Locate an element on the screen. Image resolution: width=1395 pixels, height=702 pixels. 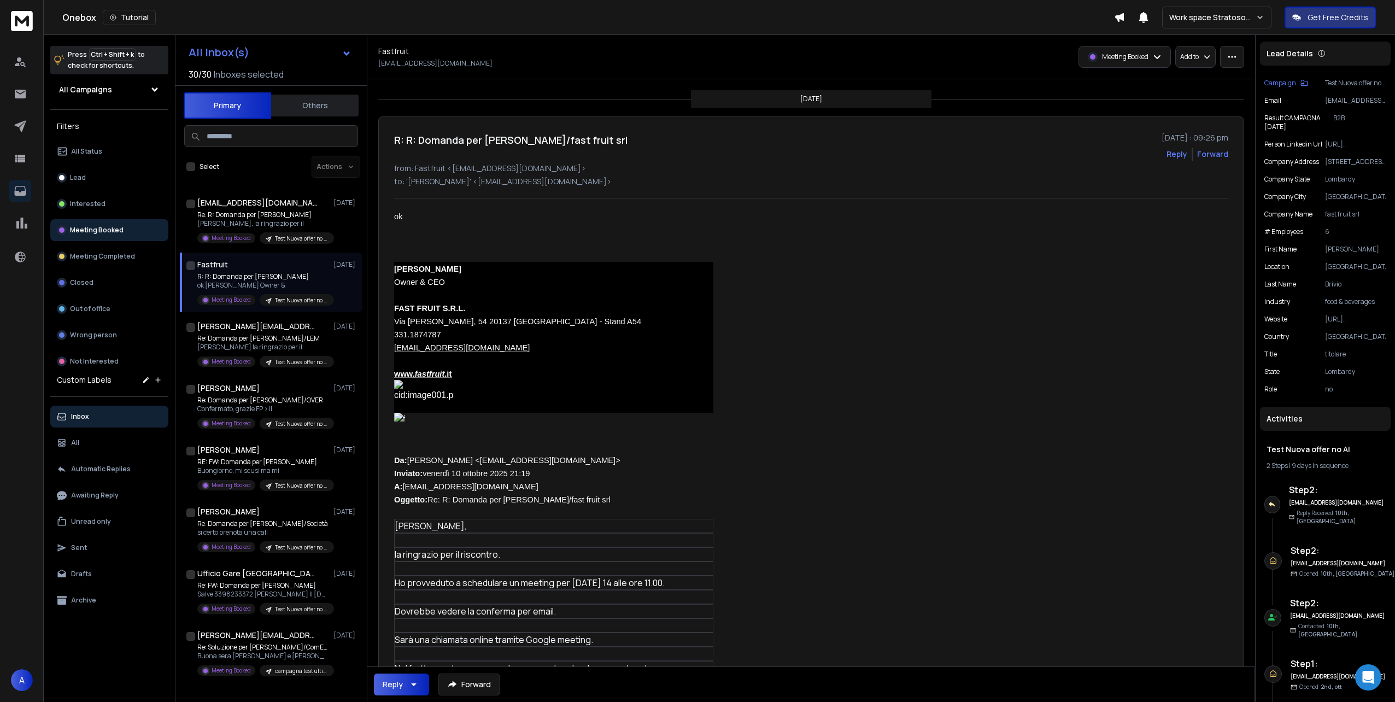
button: Not Interested is located at coordinates (109, 361).